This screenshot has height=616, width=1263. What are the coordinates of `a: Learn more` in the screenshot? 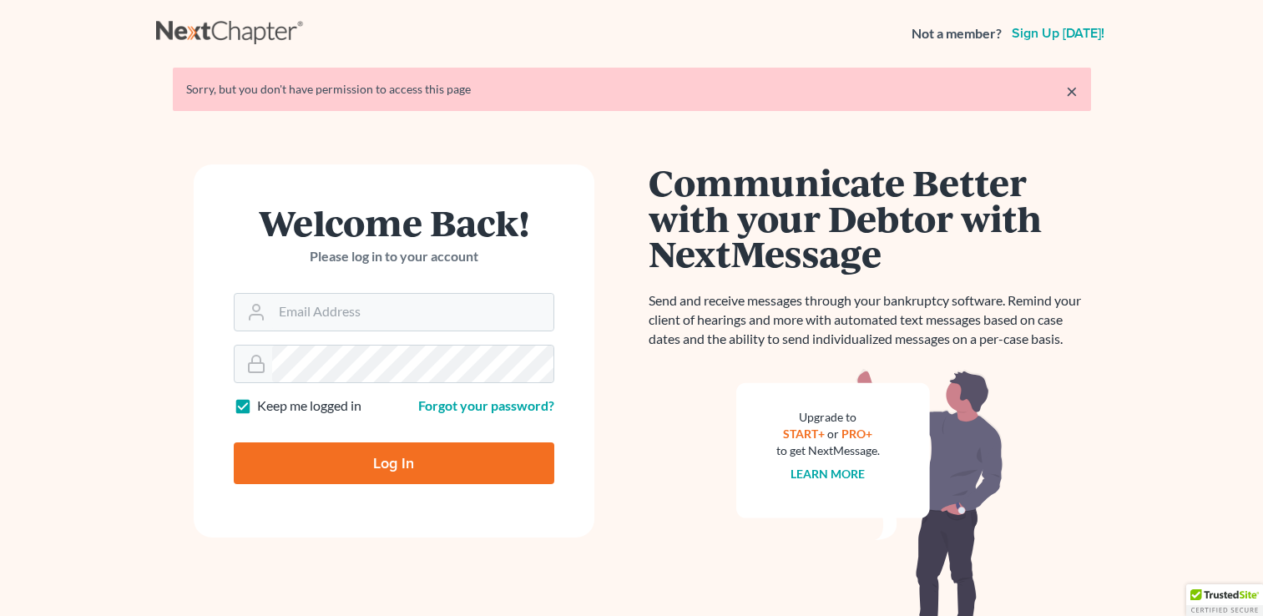 It's located at (828, 473).